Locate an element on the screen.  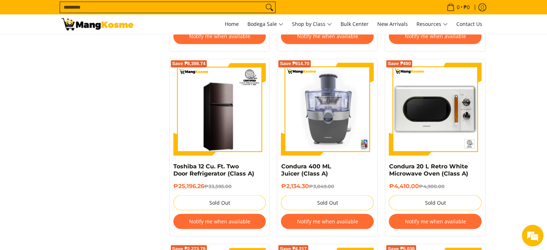
del: ₱33,595.00 is located at coordinates (218, 186).